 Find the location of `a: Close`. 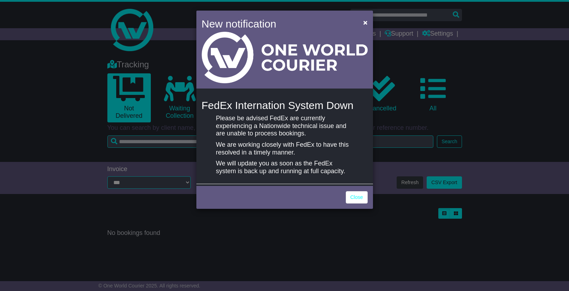

a: Close is located at coordinates (357, 197).